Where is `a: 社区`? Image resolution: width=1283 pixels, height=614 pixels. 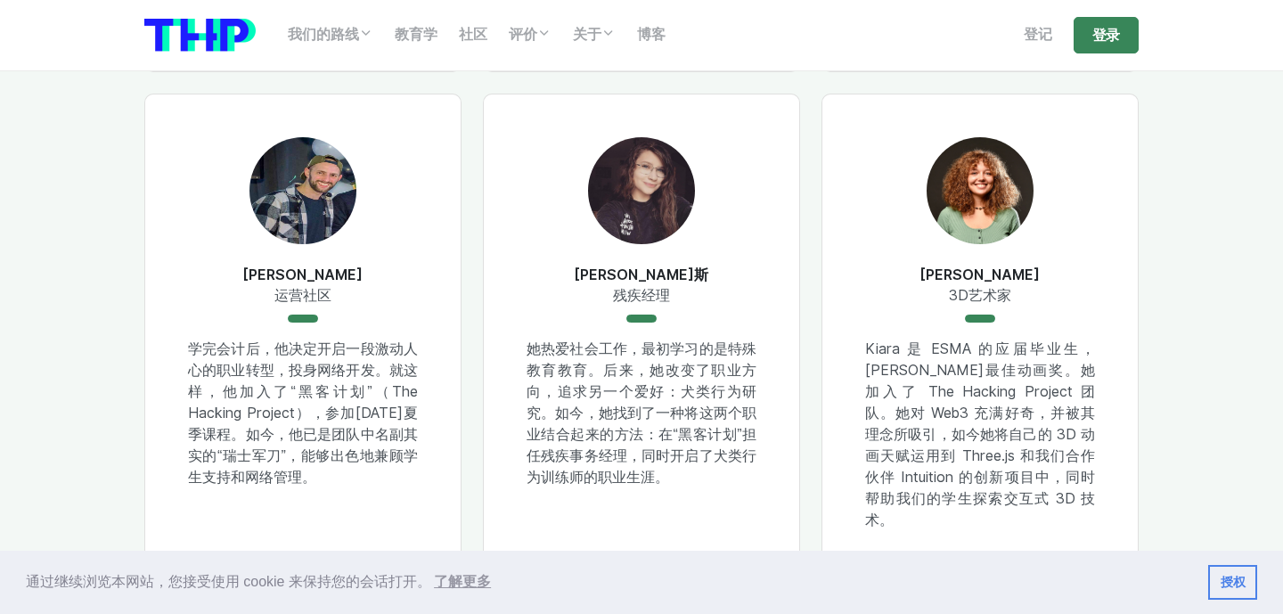
a: 社区 is located at coordinates (473, 35).